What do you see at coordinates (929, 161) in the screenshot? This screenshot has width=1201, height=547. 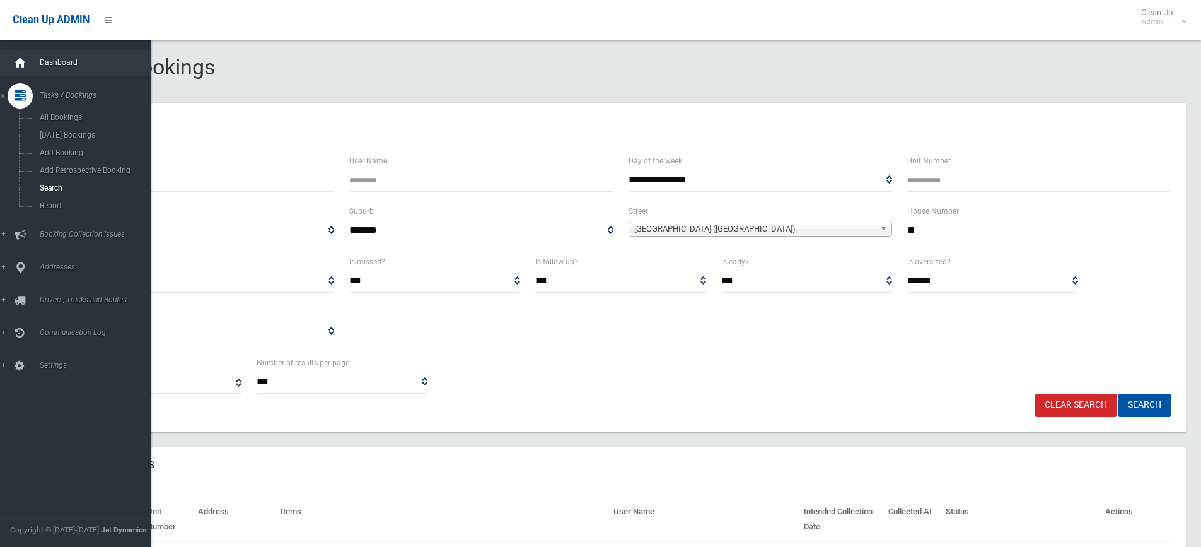 I see `label: Unit Number` at bounding box center [929, 161].